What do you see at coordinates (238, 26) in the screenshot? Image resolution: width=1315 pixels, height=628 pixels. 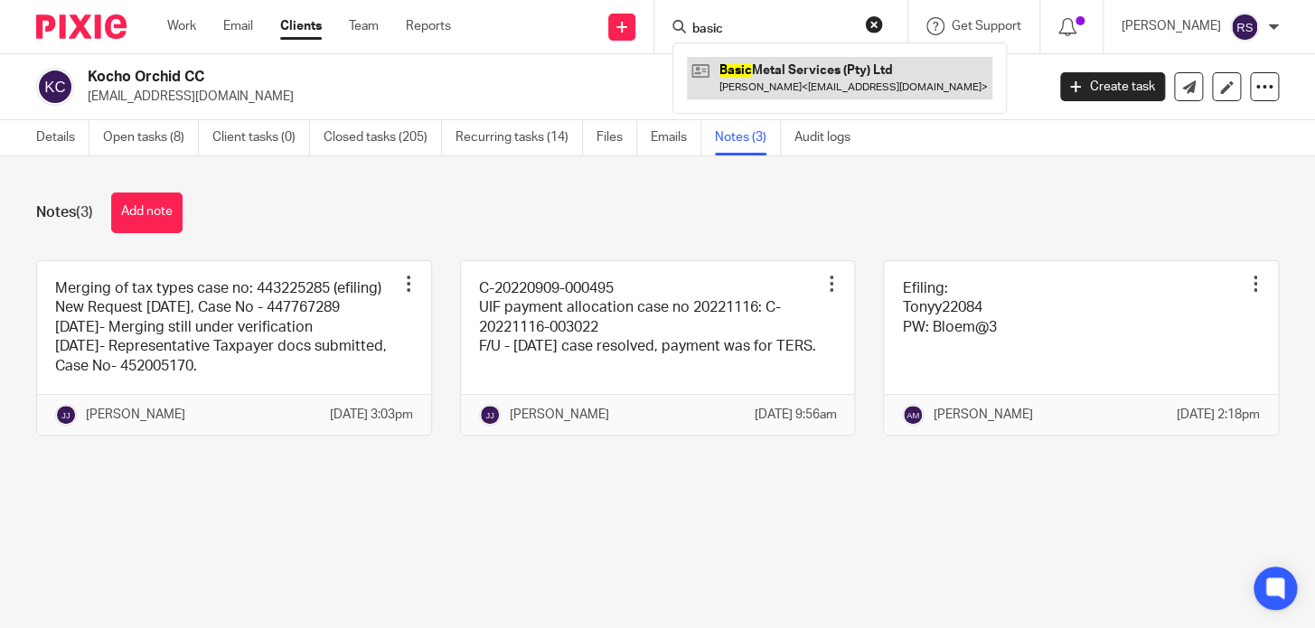 I see `a: Email` at bounding box center [238, 26].